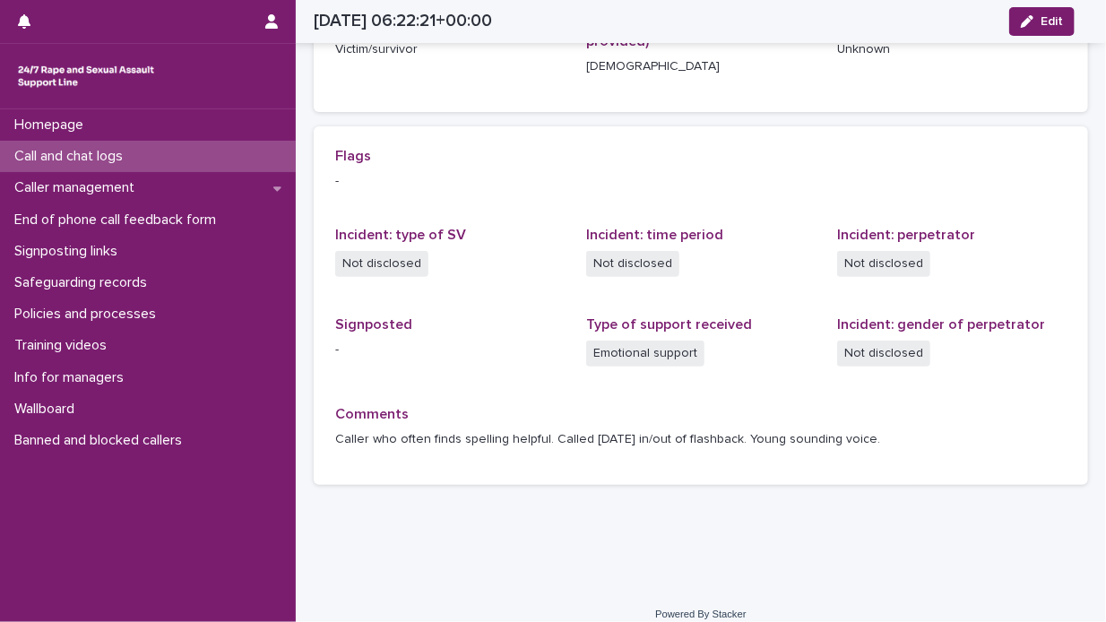 Image resolution: width=1106 pixels, height=622 pixels. Describe the element at coordinates (1042, 22) in the screenshot. I see `button: Edit` at that location.